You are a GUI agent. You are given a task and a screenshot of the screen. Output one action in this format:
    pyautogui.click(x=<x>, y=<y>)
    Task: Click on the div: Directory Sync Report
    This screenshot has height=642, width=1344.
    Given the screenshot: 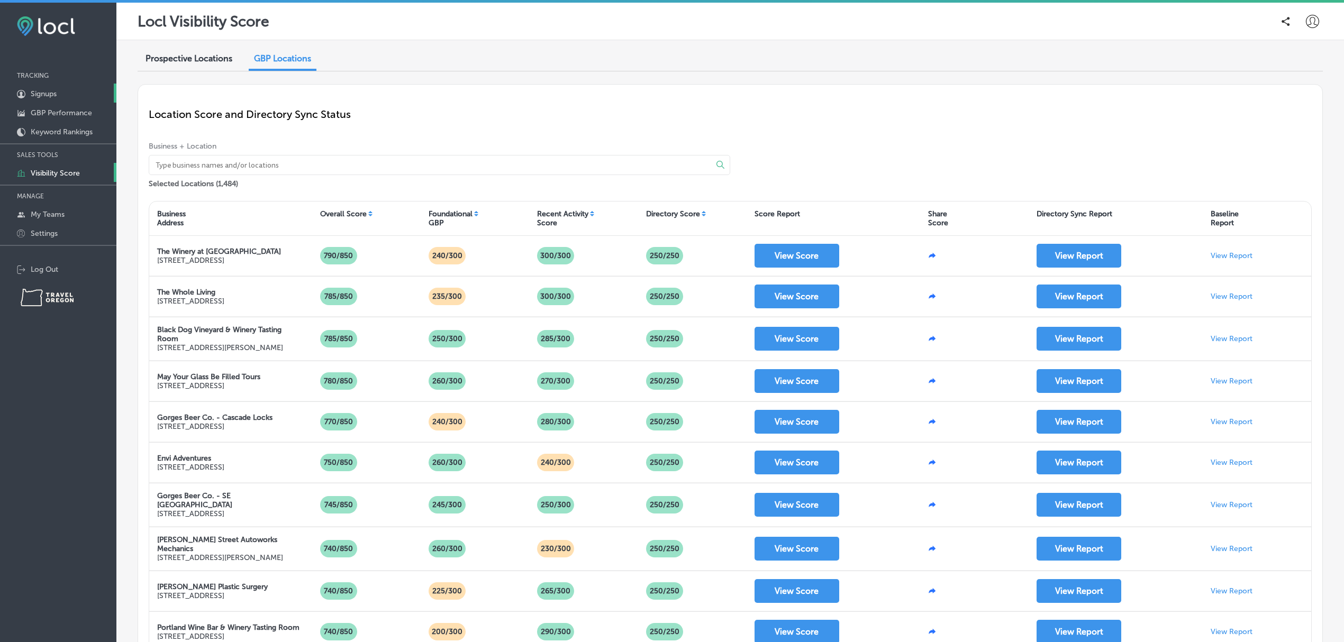 What is the action you would take?
    pyautogui.click(x=1074, y=214)
    